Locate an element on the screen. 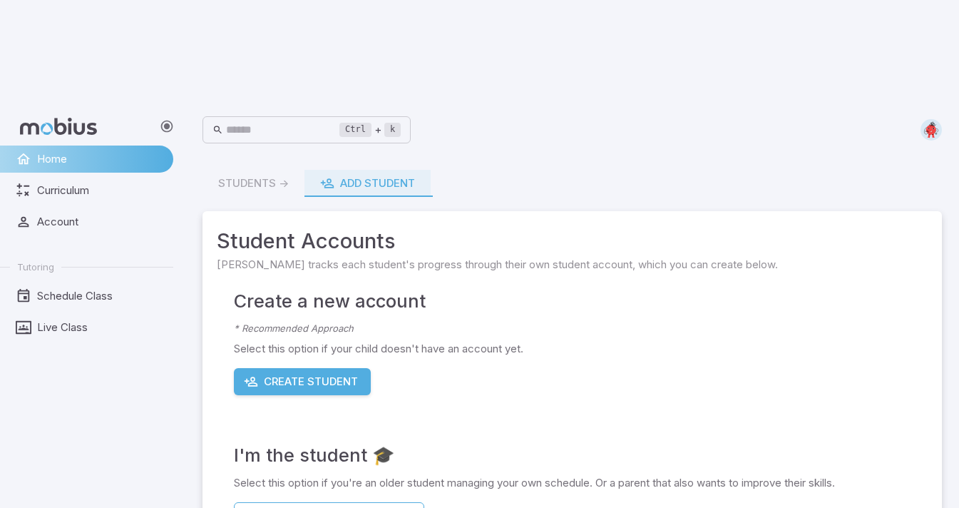 The image size is (959, 508). span: Schedule Class is located at coordinates (100, 296).